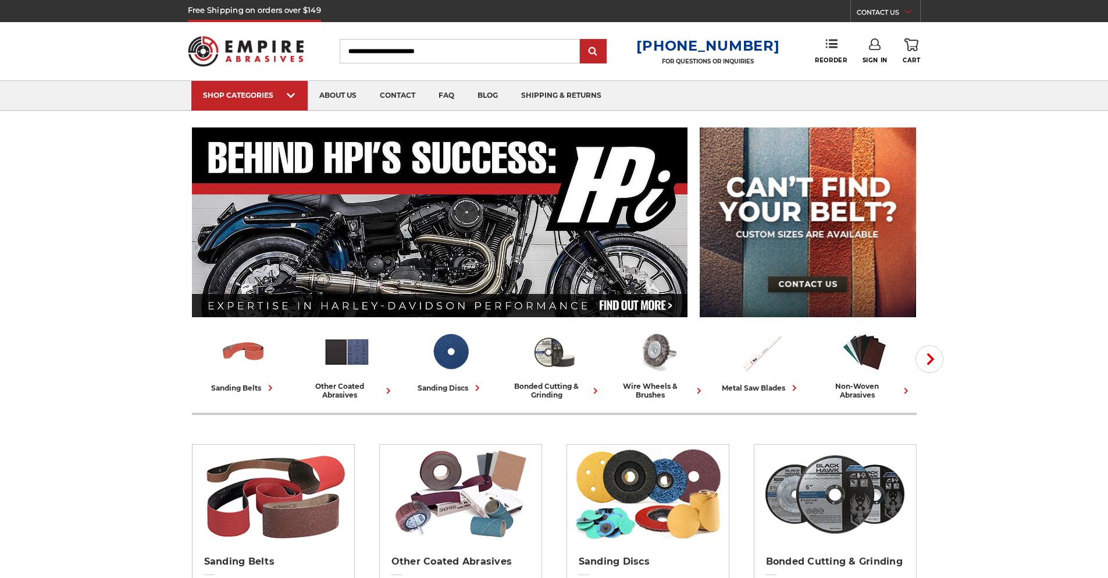 This screenshot has height=578, width=1108. I want to click on a: Banner for an interview featuring Horsepower Inc who makes Harley performance upgrades featured o..., so click(440, 222).